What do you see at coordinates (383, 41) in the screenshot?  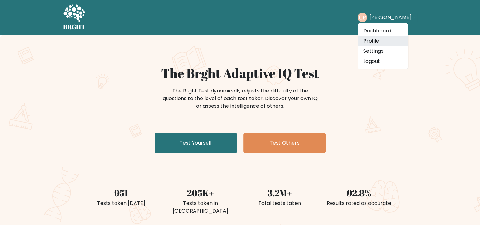 I see `a: Profile` at bounding box center [383, 41].